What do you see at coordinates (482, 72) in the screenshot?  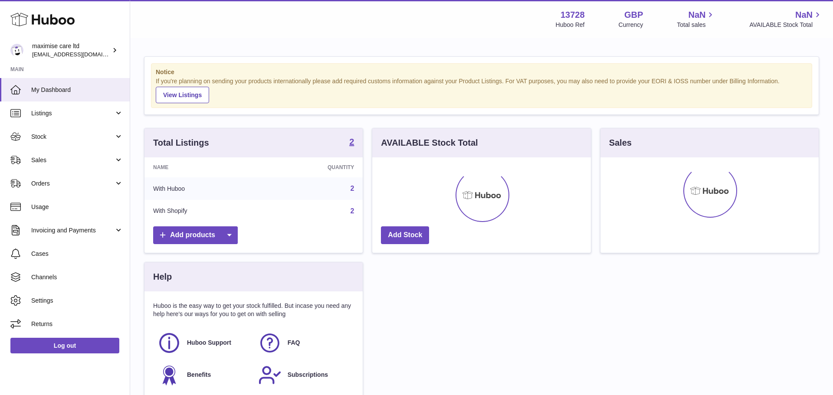 I see `strong: Notice` at bounding box center [482, 72].